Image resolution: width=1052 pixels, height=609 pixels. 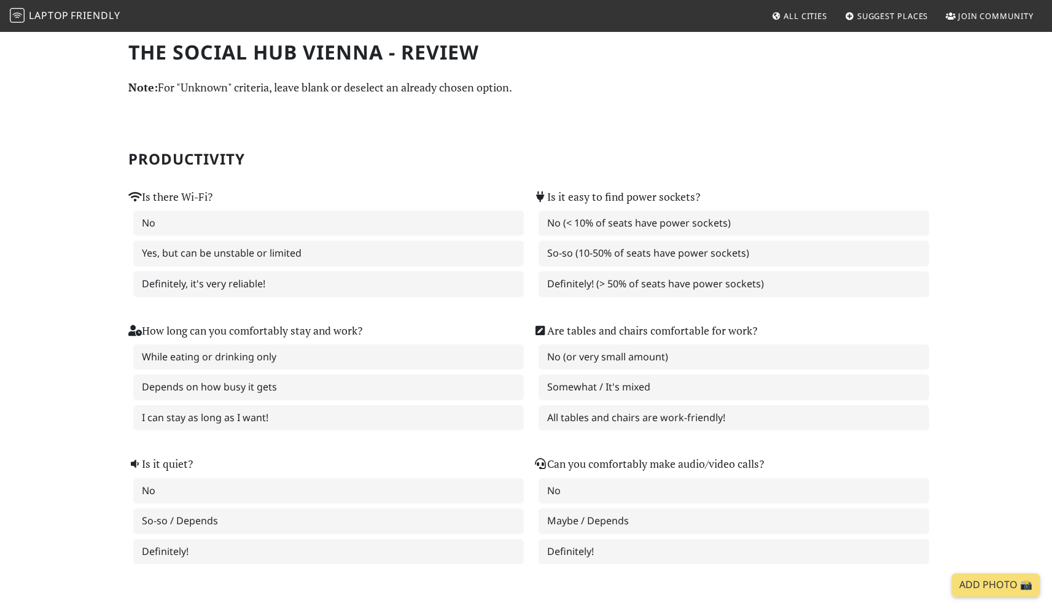 What do you see at coordinates (170, 197) in the screenshot?
I see `label: Is there Wi-Fi?` at bounding box center [170, 197].